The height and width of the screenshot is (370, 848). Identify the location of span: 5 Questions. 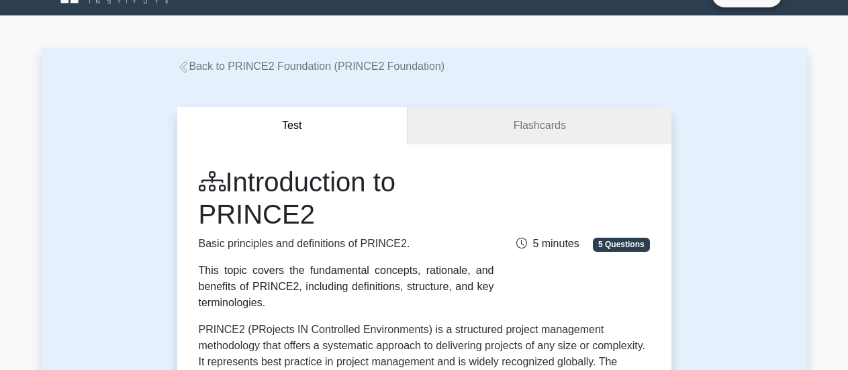
(621, 244).